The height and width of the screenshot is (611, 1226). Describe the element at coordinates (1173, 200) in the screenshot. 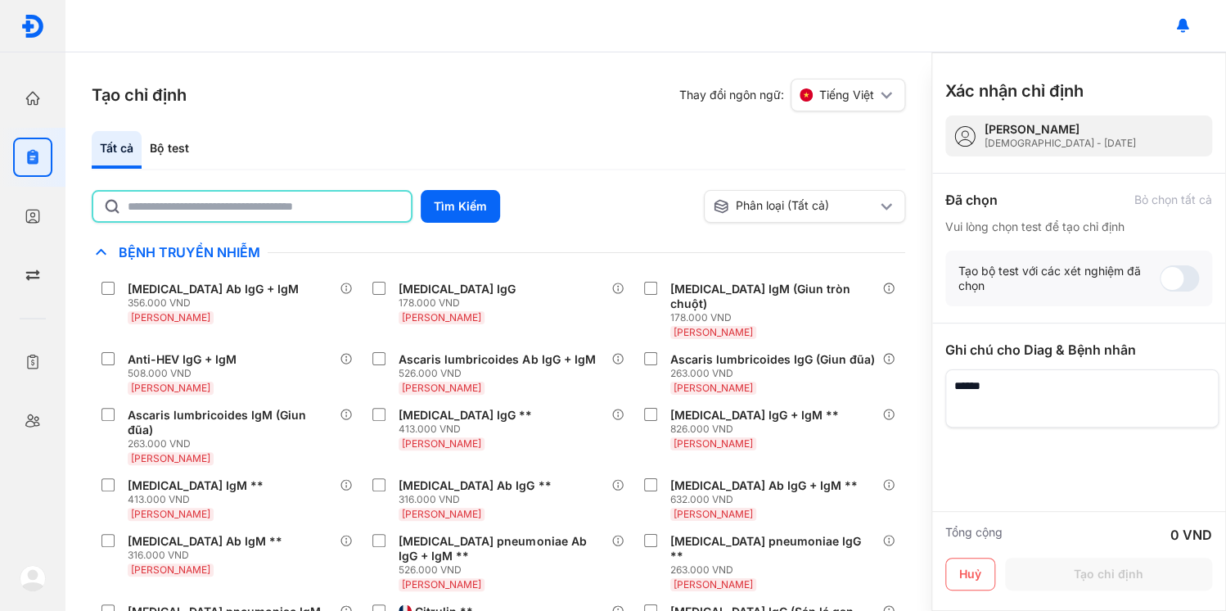

I see `div: Bỏ chọn tất cả` at that location.